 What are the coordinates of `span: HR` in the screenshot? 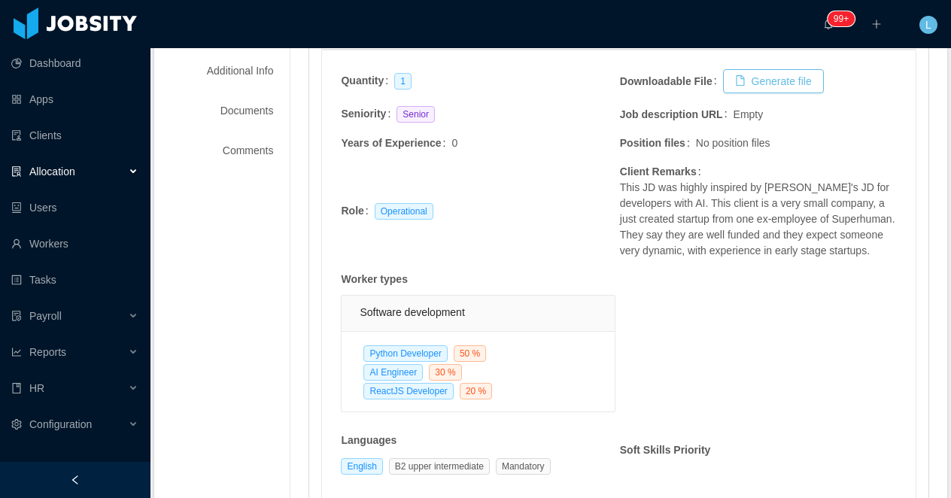 It's located at (37, 388).